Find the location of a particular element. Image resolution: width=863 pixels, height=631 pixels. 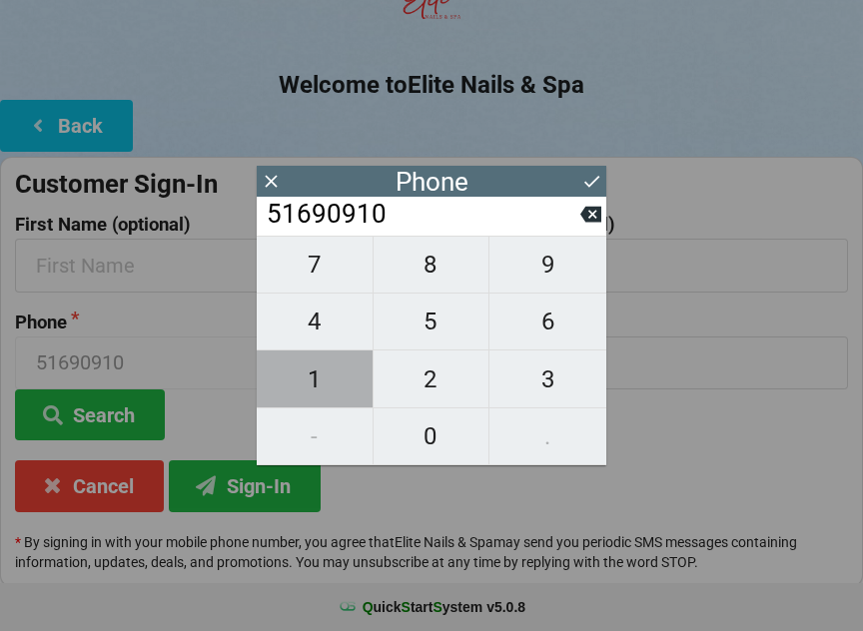

span: 5 is located at coordinates (432, 322).